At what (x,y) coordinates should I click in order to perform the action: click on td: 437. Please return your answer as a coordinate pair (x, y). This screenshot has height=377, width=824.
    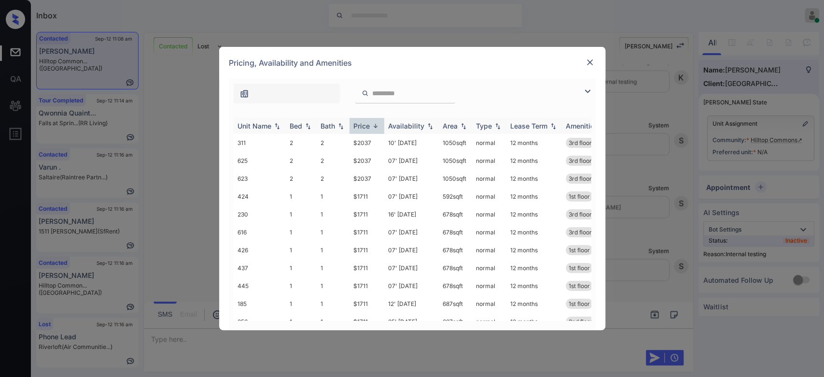
    Looking at the image, I should click on (260, 268).